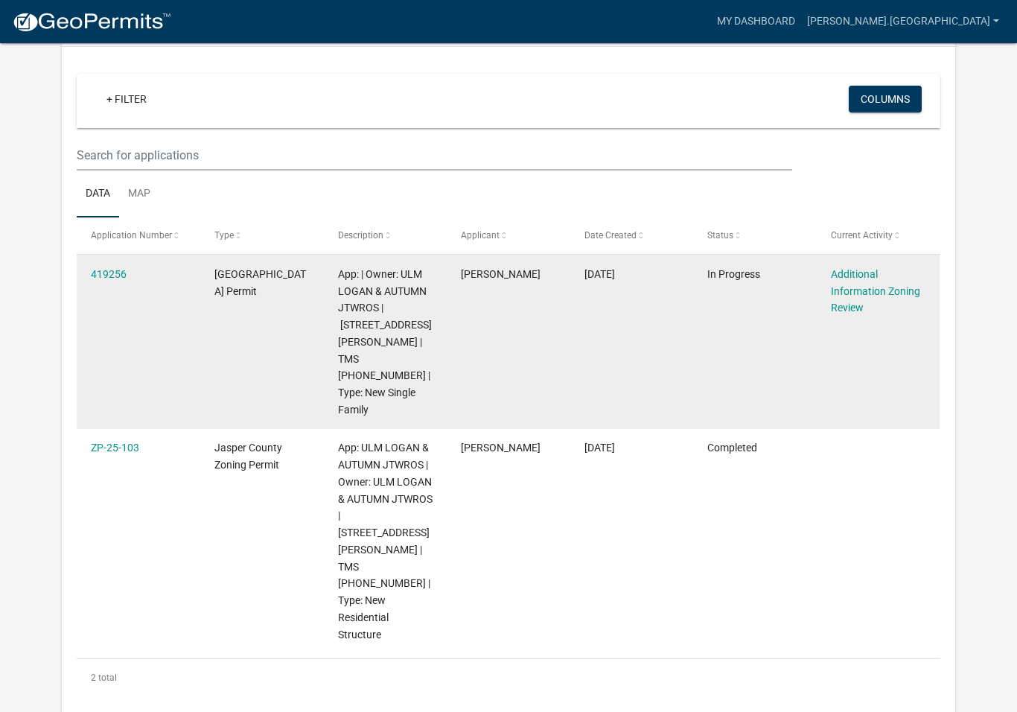  Describe the element at coordinates (139, 194) in the screenshot. I see `a: Map` at that location.